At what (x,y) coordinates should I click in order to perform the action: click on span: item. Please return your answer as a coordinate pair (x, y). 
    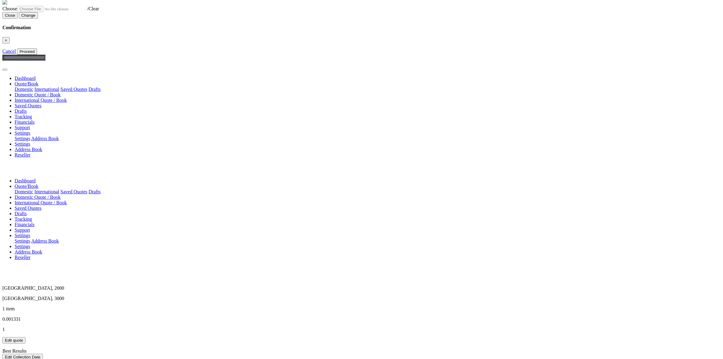
    Looking at the image, I should click on (10, 308).